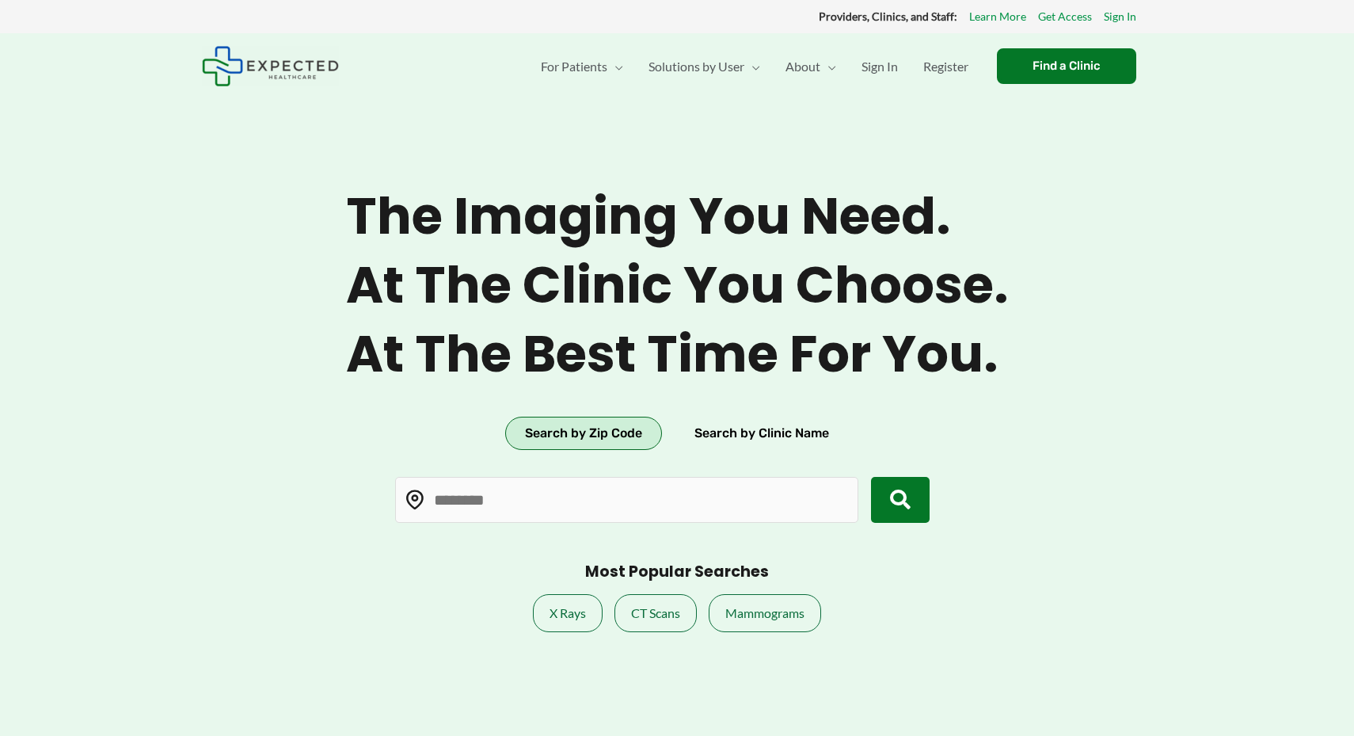 This screenshot has width=1354, height=736. I want to click on a: Find a Clinic, so click(1067, 66).